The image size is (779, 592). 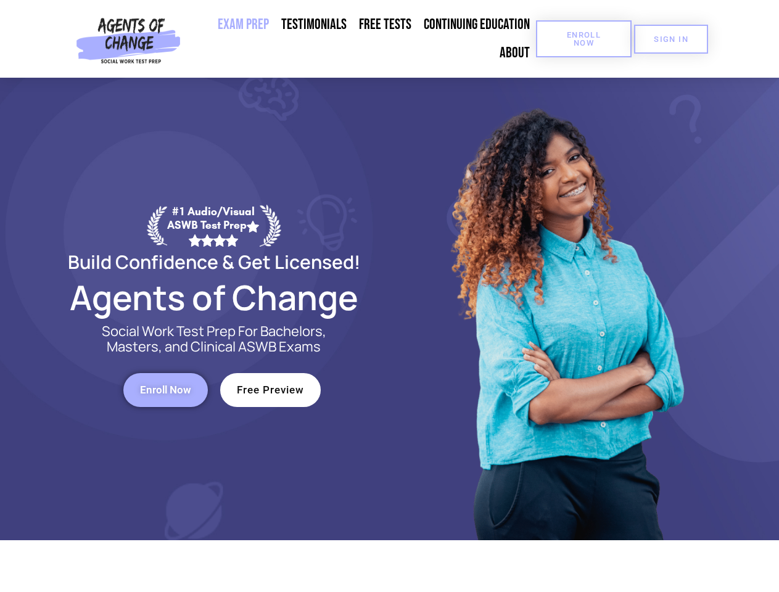 I want to click on a: Testimonials, so click(x=314, y=25).